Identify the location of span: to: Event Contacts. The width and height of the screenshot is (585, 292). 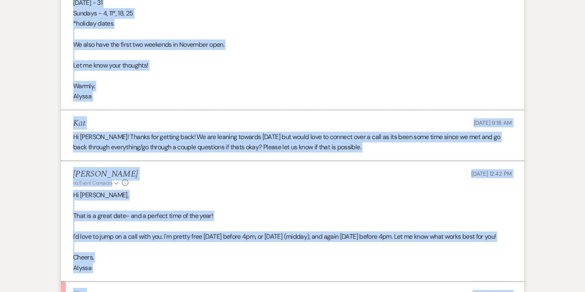
(93, 183).